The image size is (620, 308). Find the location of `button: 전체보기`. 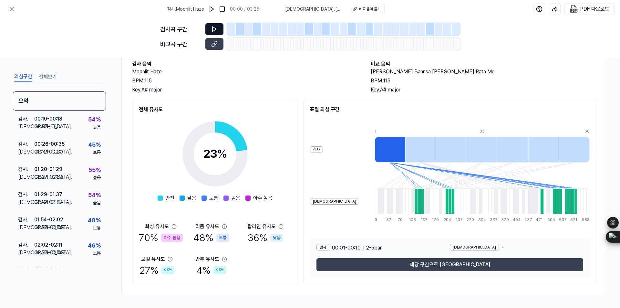

button: 전체보기 is located at coordinates (48, 77).